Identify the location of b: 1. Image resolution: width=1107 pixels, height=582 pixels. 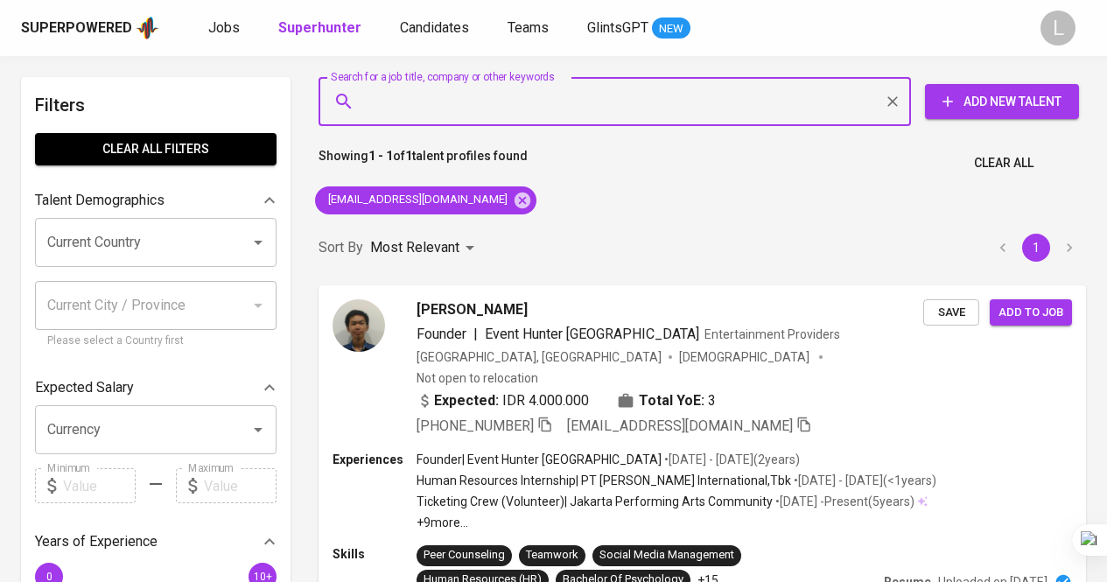
(409, 156).